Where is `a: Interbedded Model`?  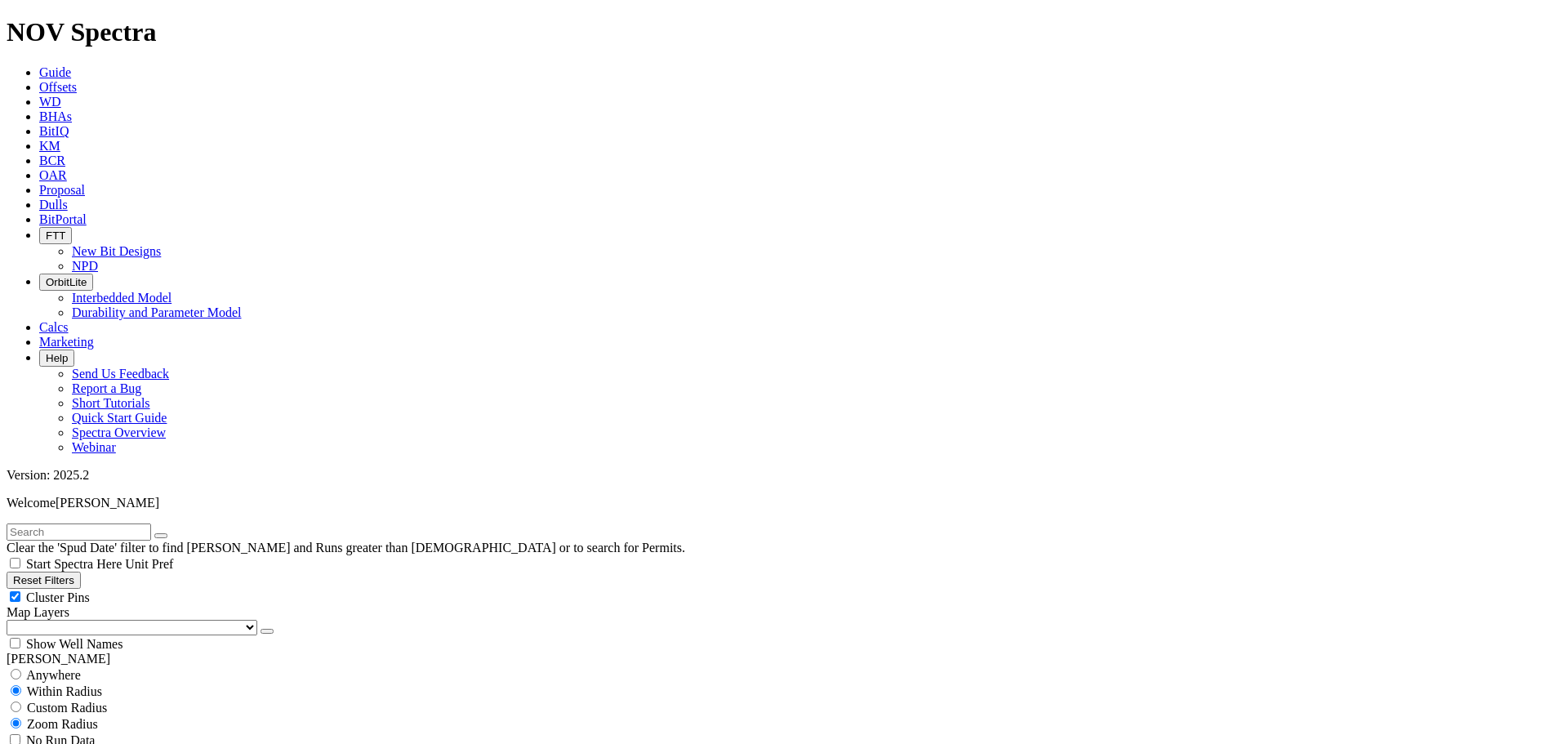
a: Interbedded Model is located at coordinates (122, 297).